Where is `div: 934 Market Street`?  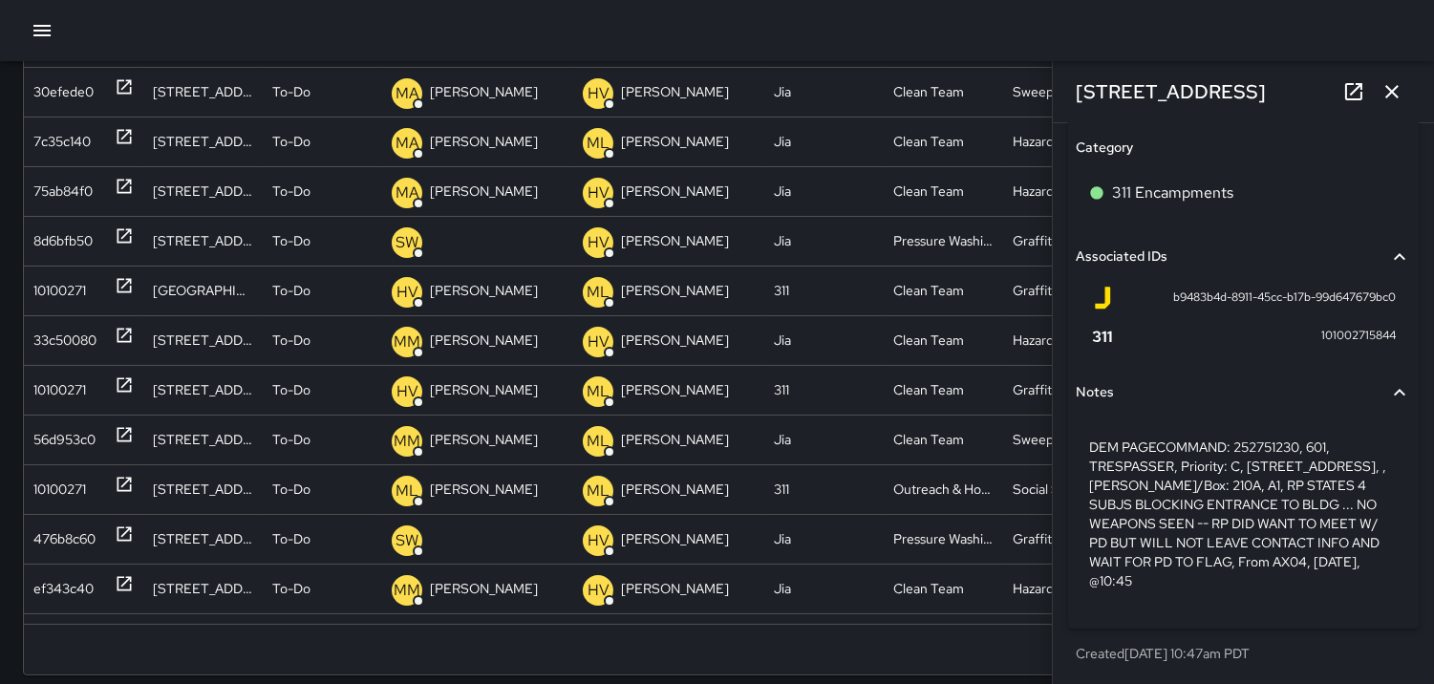
div: 934 Market Street is located at coordinates (202, 439).